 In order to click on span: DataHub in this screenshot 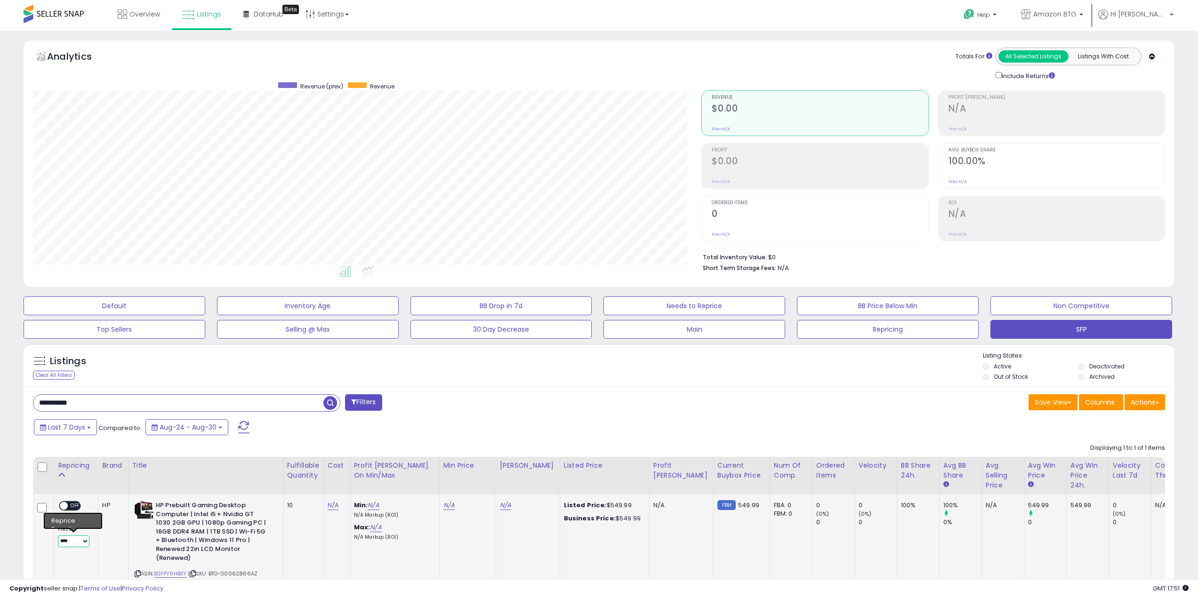, I will do `click(268, 14)`.